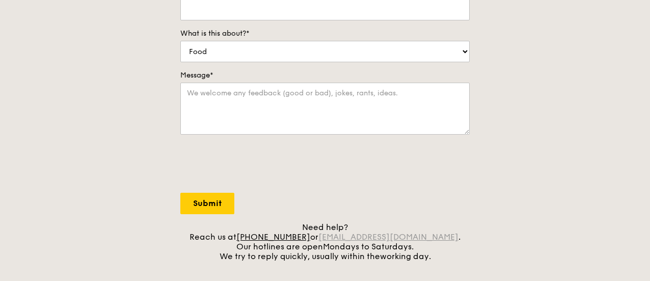 Image resolution: width=650 pixels, height=281 pixels. I want to click on input: Submit, so click(207, 203).